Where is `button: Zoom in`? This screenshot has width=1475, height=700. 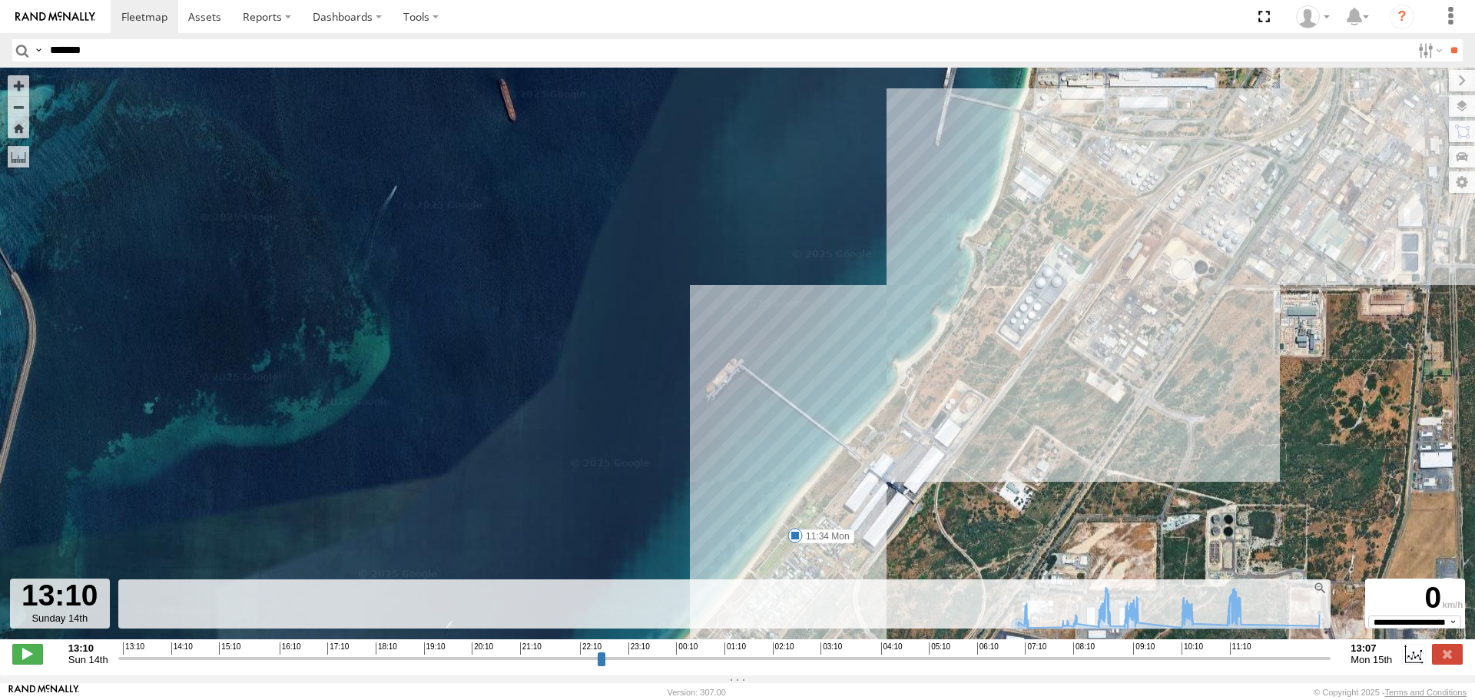 button: Zoom in is located at coordinates (18, 85).